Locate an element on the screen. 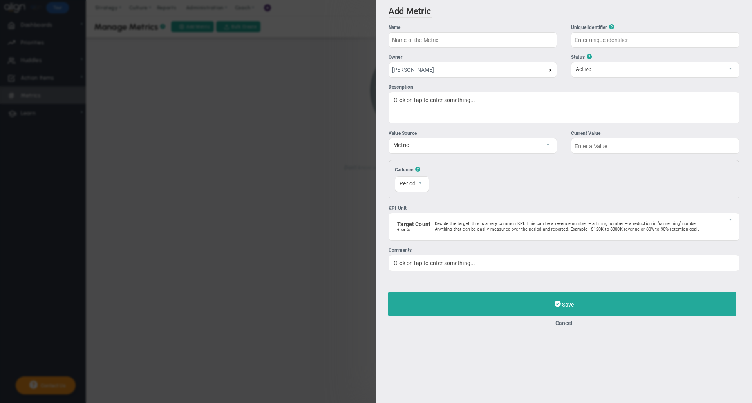 This screenshot has height=403, width=752. p: Decide the target, this is a very common KPI. This can be a revenue number – a hiring number – a ... is located at coordinates (573, 226).